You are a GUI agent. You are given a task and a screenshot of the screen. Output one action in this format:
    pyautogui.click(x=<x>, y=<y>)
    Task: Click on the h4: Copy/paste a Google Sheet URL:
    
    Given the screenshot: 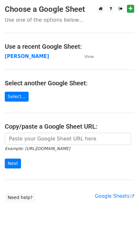 What is the action you would take?
    pyautogui.click(x=69, y=126)
    